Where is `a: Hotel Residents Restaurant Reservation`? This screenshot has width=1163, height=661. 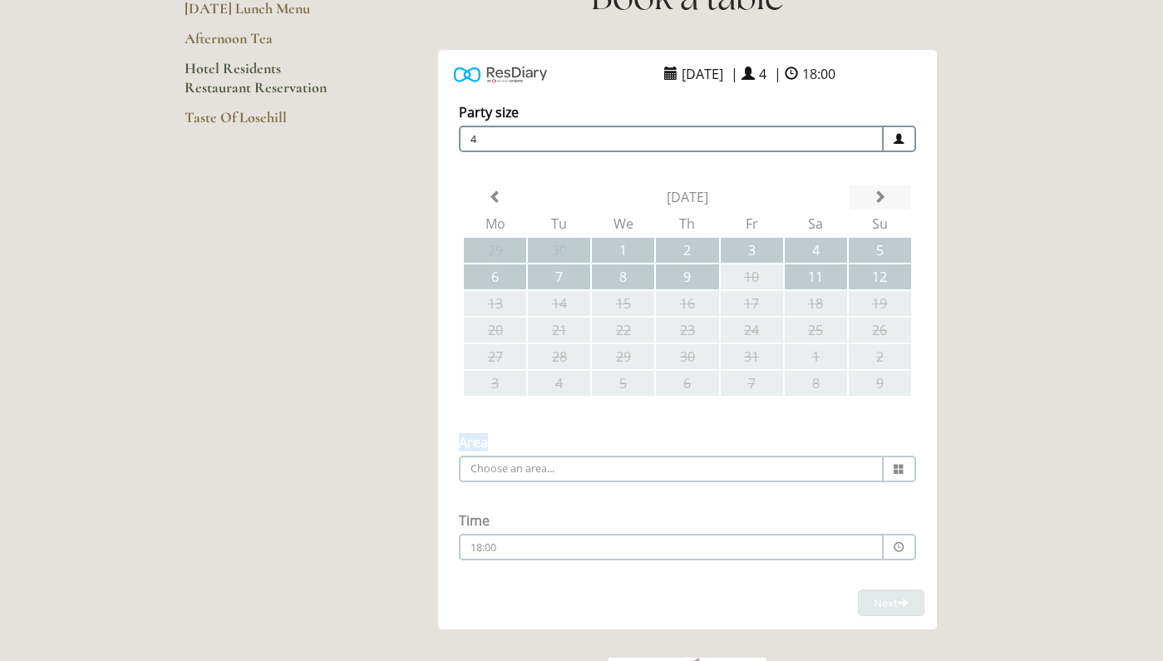
a: Hotel Residents Restaurant Reservation is located at coordinates (264, 83).